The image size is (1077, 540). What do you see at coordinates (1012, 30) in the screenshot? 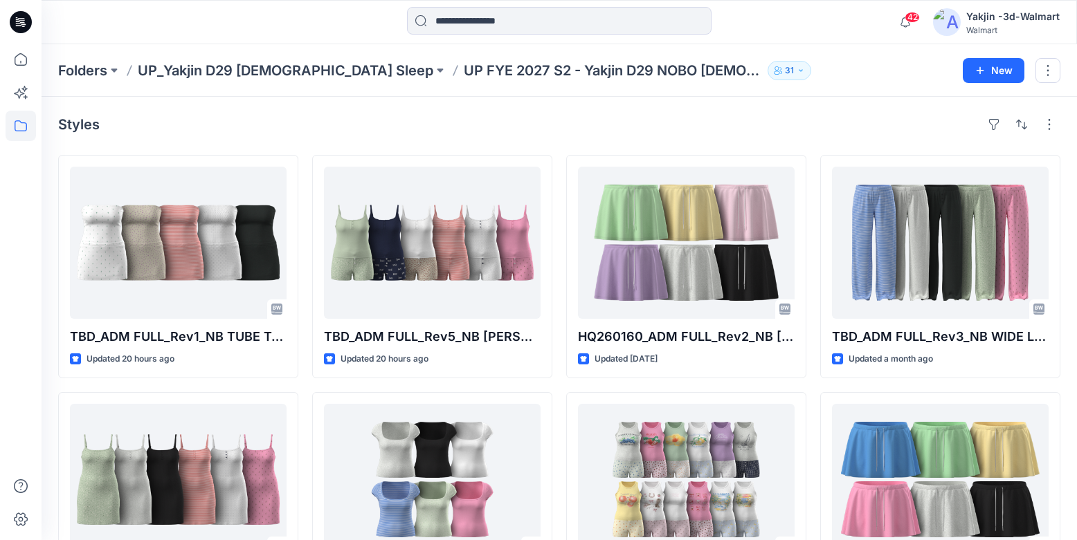
I see `div: Walmart` at bounding box center [1012, 30].